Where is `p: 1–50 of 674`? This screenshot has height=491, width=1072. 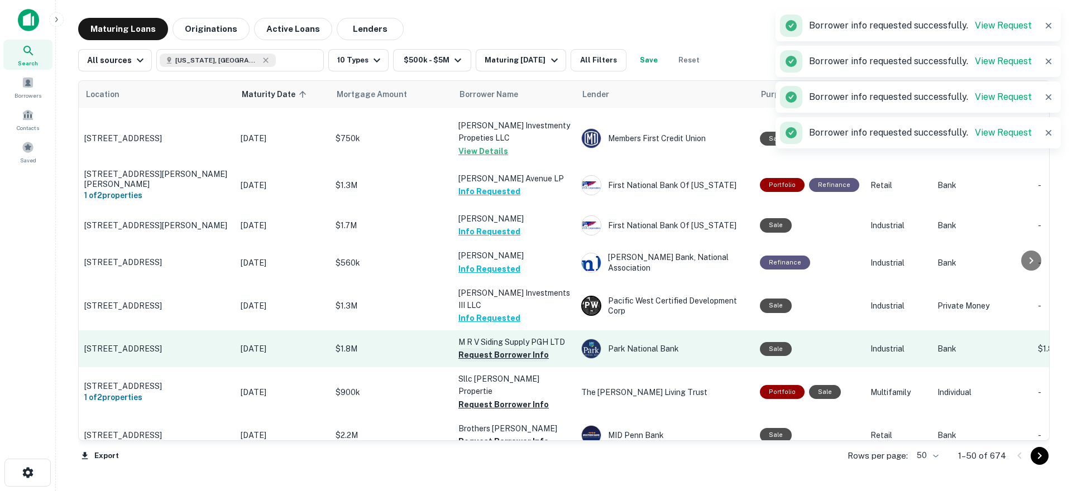
p: 1–50 of 674 is located at coordinates (982, 456).